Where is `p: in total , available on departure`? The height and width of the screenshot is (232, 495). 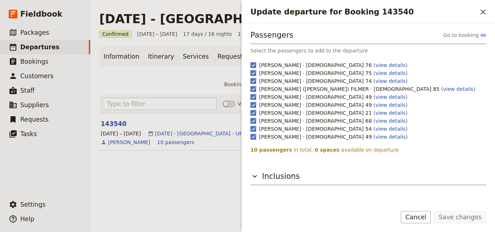
p: in total , available on departure is located at coordinates (368, 150).